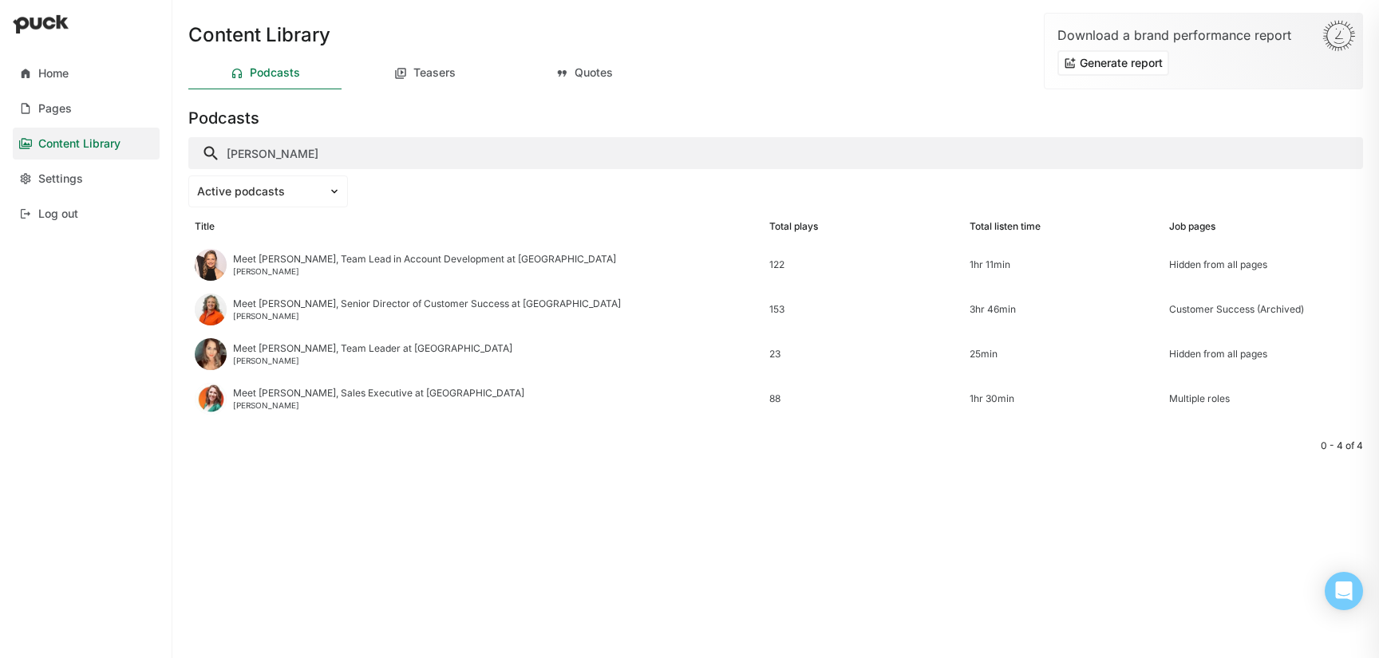  Describe the element at coordinates (61, 179) in the screenshot. I see `div: Settings` at that location.